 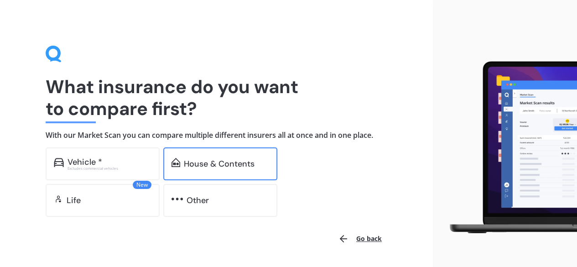 What do you see at coordinates (219, 164) in the screenshot?
I see `div: House & Contents` at bounding box center [219, 164].